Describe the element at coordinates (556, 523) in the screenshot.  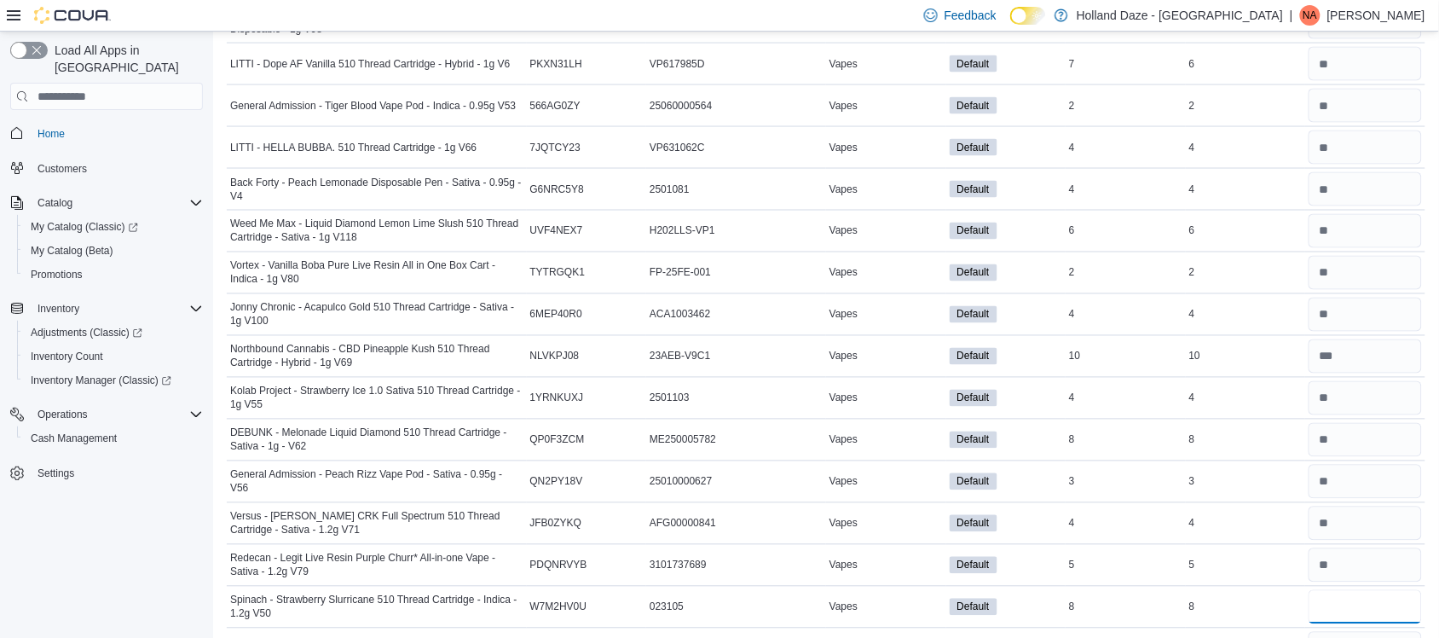
I see `span: JFB0ZYKQ` at that location.